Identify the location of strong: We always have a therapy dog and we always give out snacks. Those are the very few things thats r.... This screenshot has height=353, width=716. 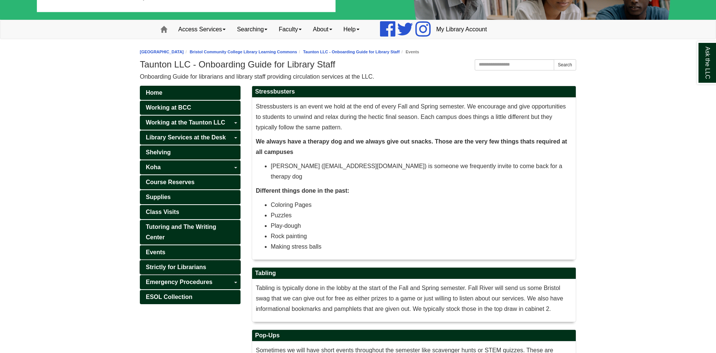
(411, 146).